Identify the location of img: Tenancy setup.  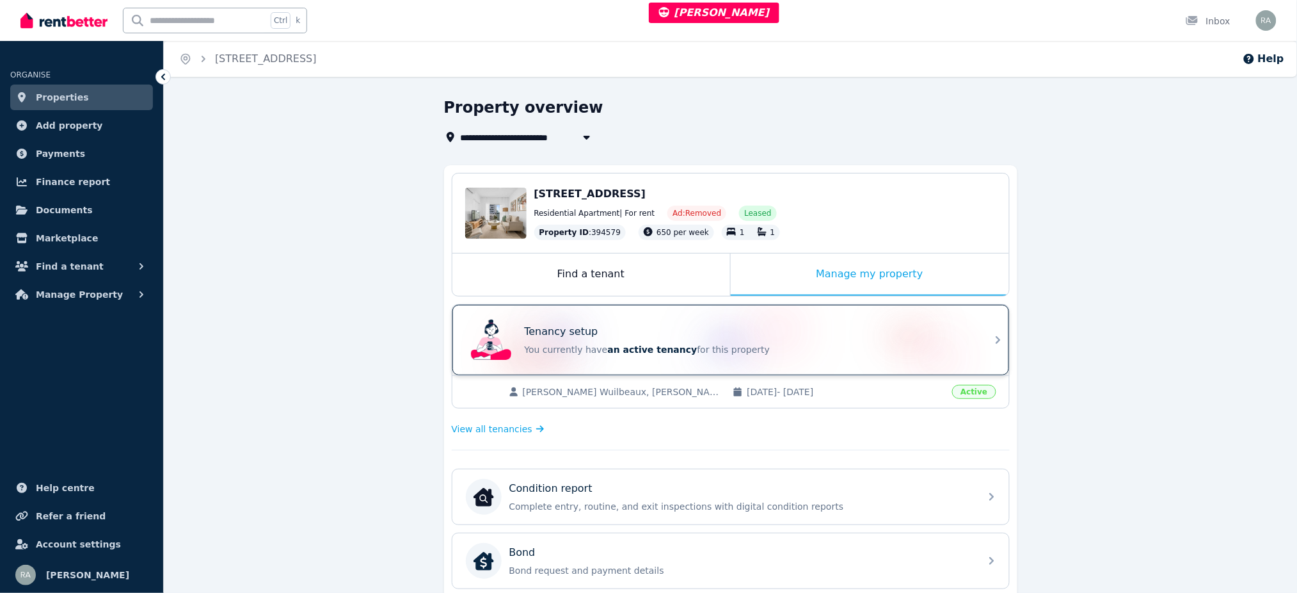
(492, 340).